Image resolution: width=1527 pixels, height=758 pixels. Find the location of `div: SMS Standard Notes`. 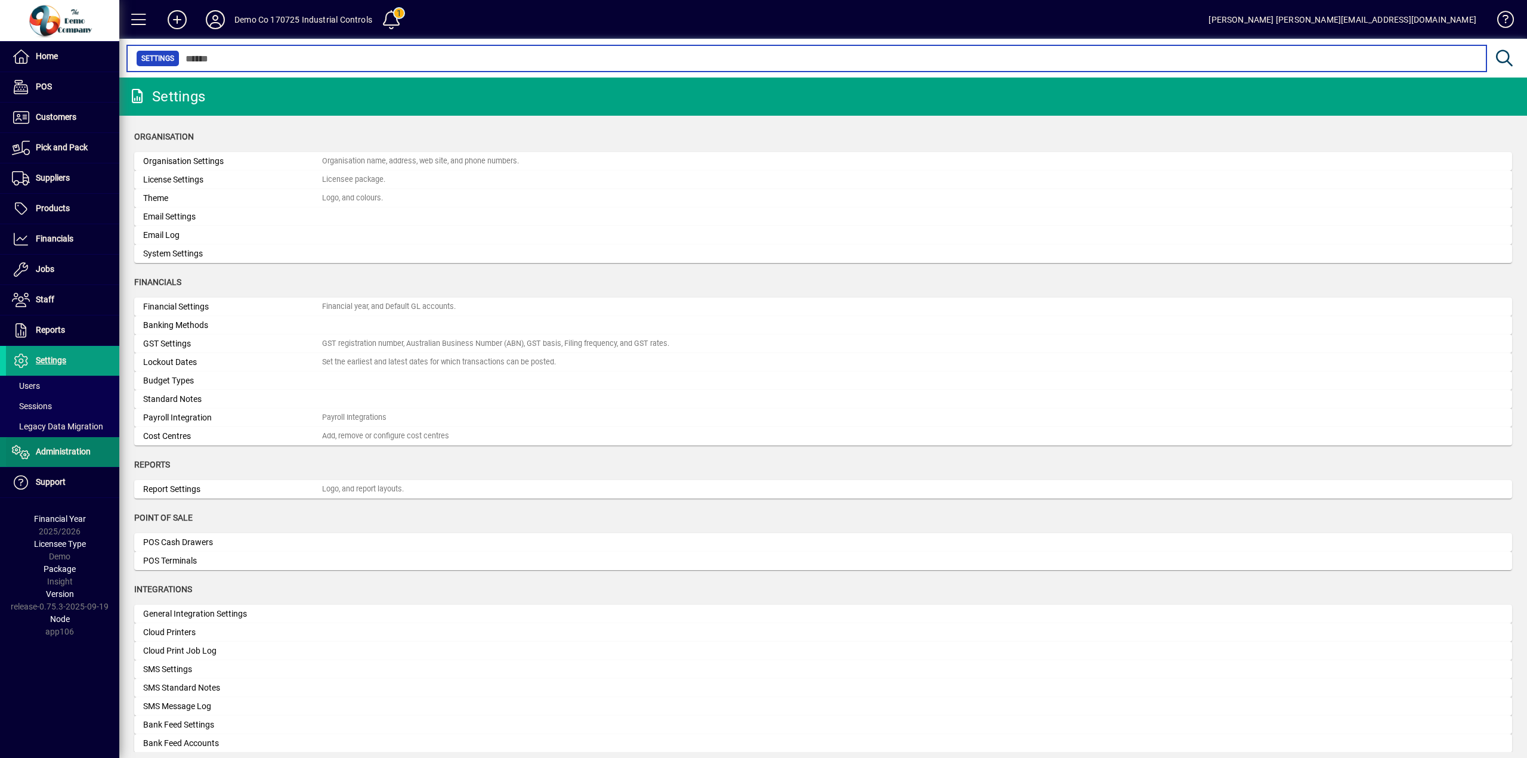

div: SMS Standard Notes is located at coordinates (233, 688).